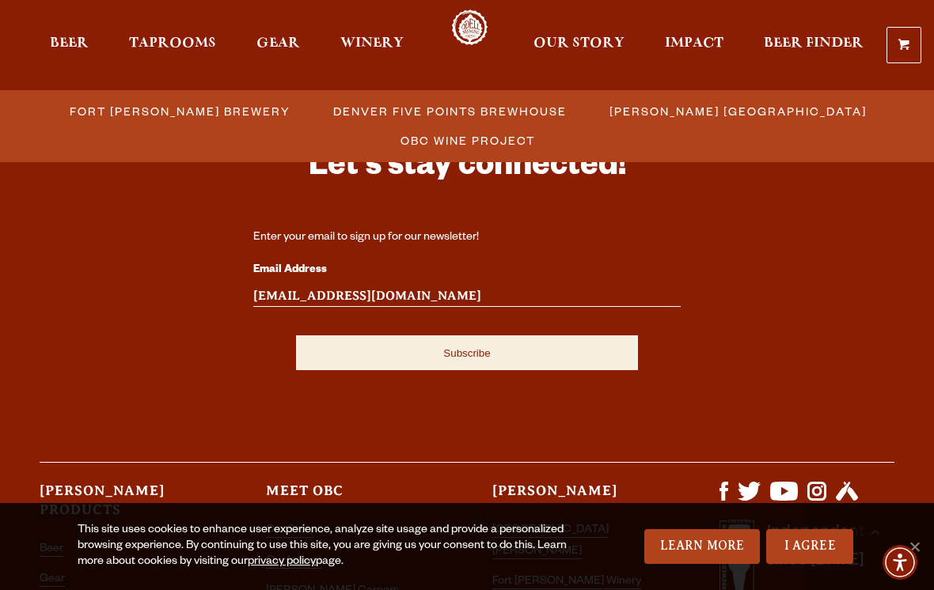  I want to click on span: Taprooms, so click(173, 44).